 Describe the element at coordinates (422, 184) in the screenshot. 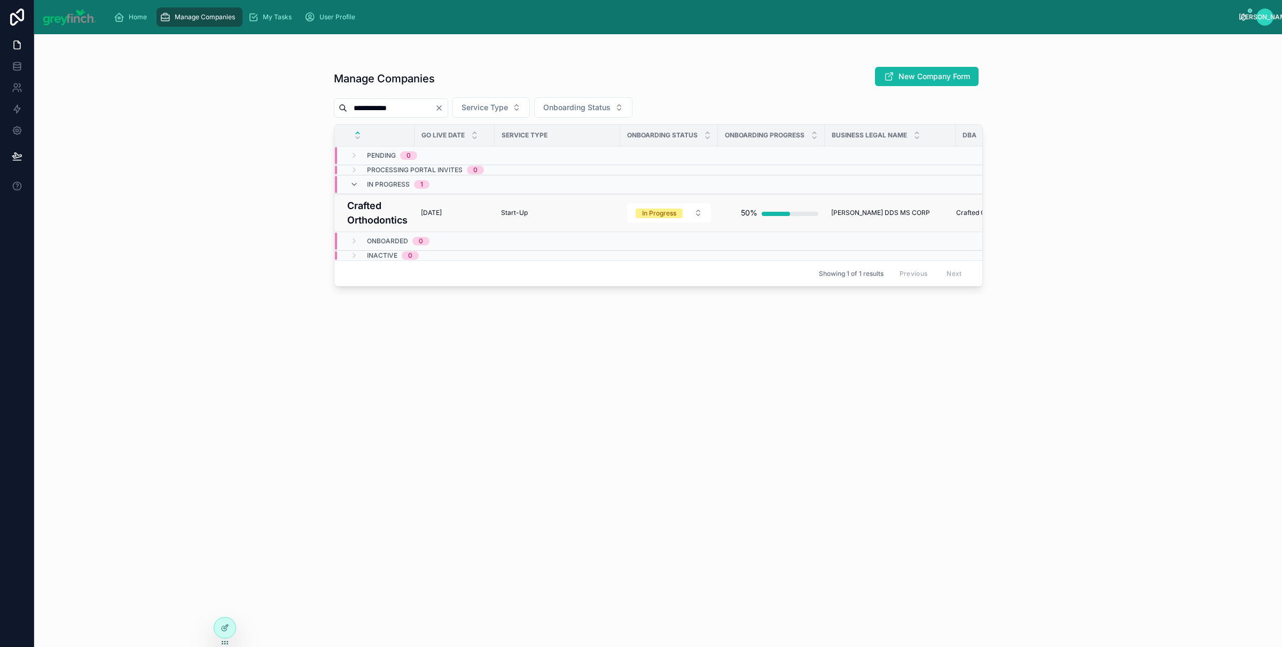

I see `div: 1` at that location.